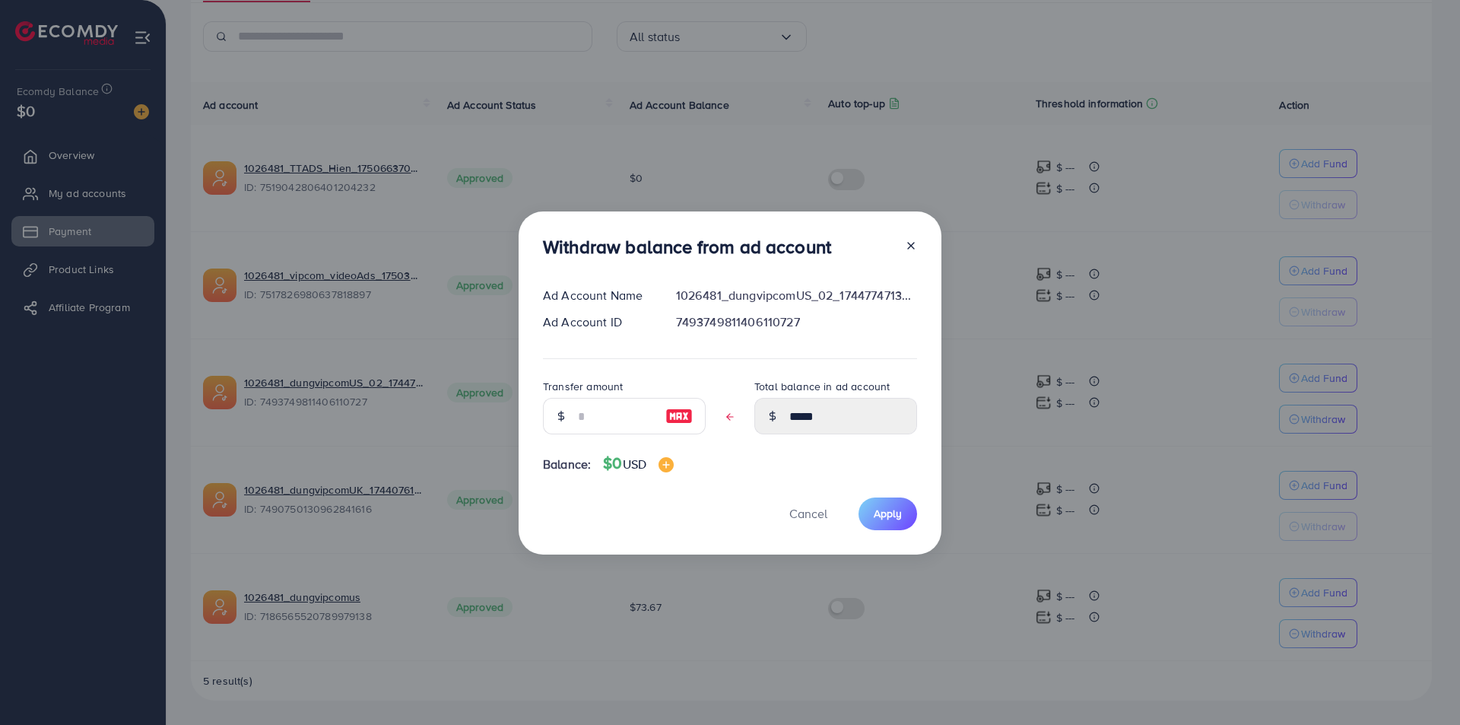 The height and width of the screenshot is (725, 1460). What do you see at coordinates (566, 464) in the screenshot?
I see `span: Balance:` at bounding box center [566, 464].